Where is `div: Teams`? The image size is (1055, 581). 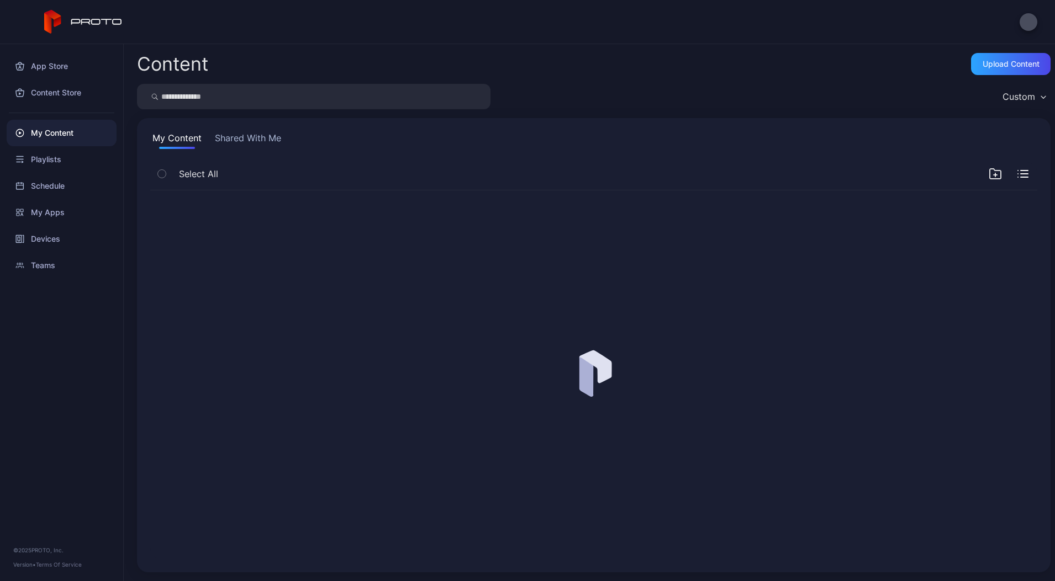 div: Teams is located at coordinates (61, 266).